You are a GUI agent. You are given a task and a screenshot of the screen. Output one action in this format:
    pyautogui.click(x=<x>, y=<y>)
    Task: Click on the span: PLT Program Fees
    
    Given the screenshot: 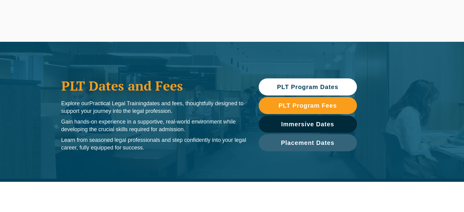 What is the action you would take?
    pyautogui.click(x=308, y=106)
    